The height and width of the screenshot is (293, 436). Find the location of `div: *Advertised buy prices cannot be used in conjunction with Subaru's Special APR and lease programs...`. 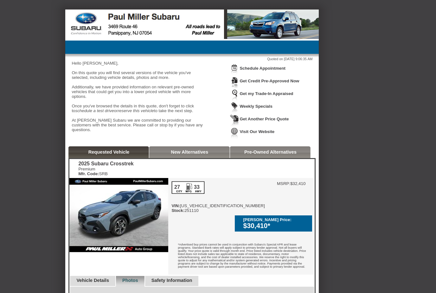

div: *Advertised buy prices cannot be used in conjunction with Subaru's Special APR and lease programs... is located at coordinates (241, 256).